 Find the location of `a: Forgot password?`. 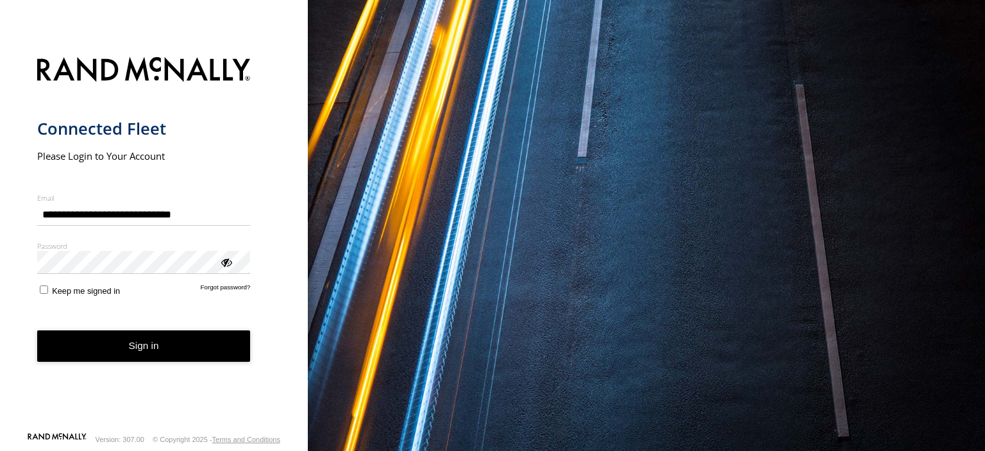

a: Forgot password? is located at coordinates (226, 289).